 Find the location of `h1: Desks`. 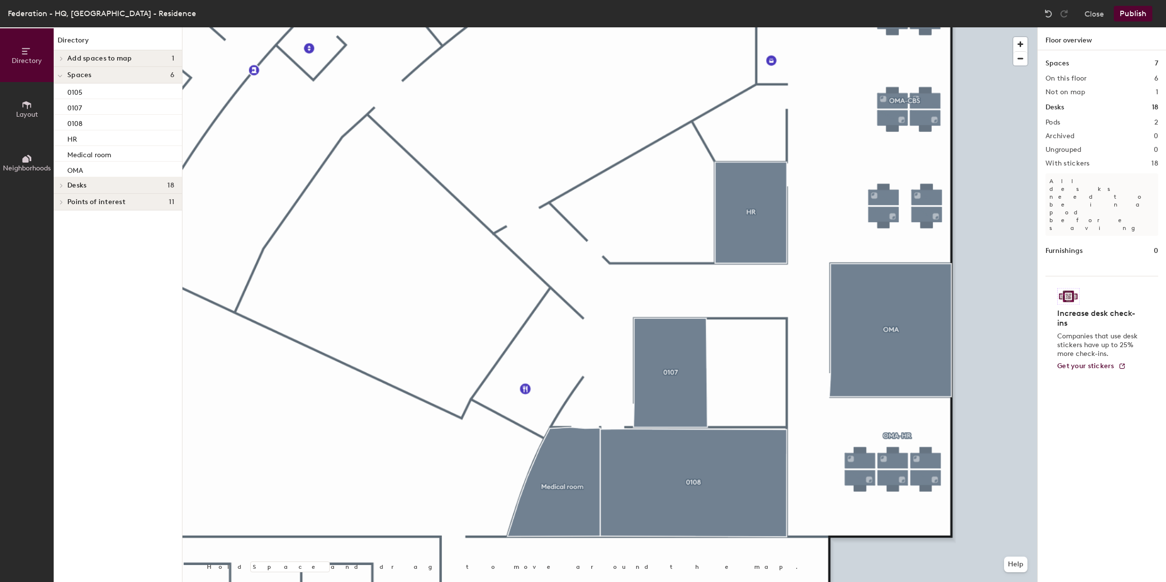

h1: Desks is located at coordinates (1055, 107).